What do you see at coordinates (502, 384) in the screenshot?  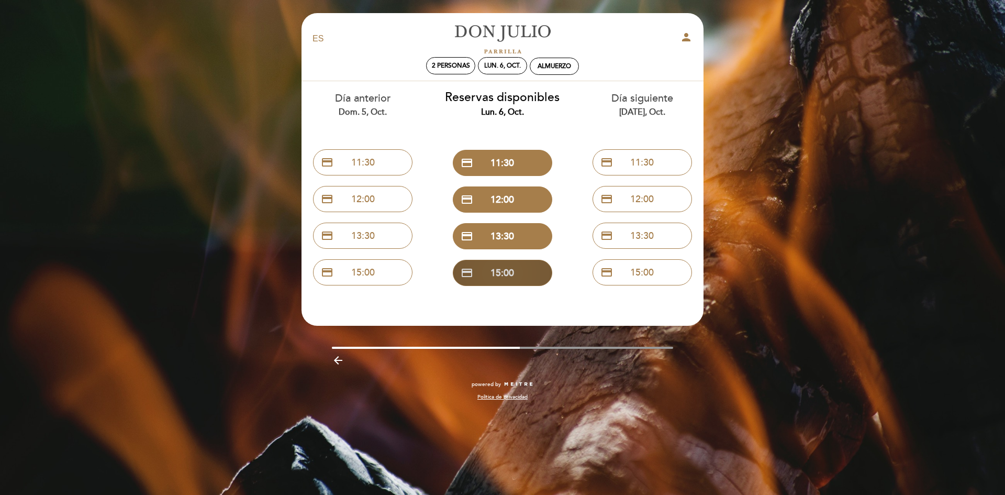 I see `a: powered by` at bounding box center [502, 384].